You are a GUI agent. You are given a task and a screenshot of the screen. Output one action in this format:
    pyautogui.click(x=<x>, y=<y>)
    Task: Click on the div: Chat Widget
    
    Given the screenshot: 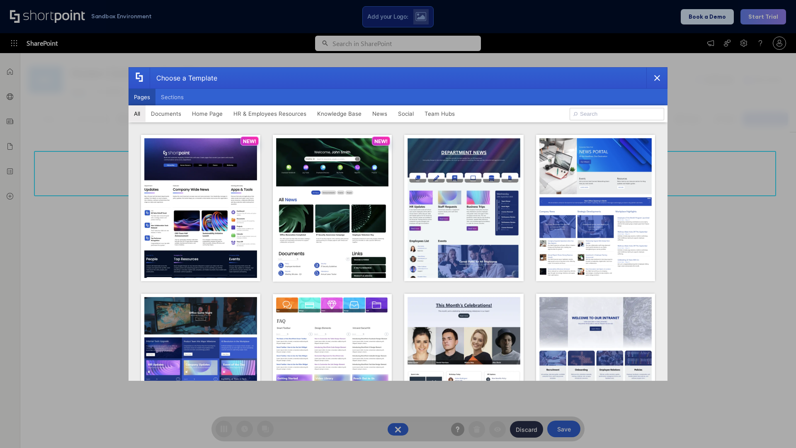 What is the action you would take?
    pyautogui.click(x=775, y=428)
    